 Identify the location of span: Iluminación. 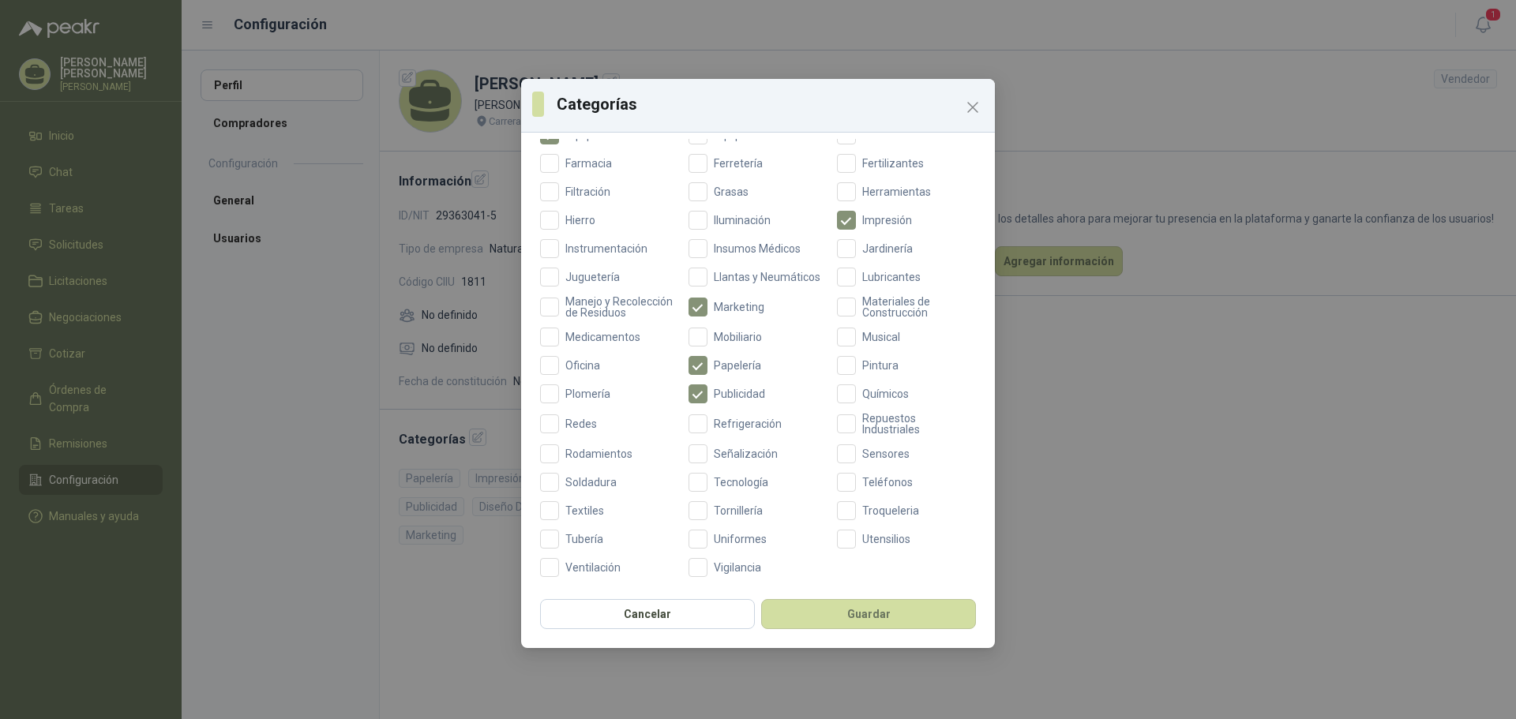
(742, 220).